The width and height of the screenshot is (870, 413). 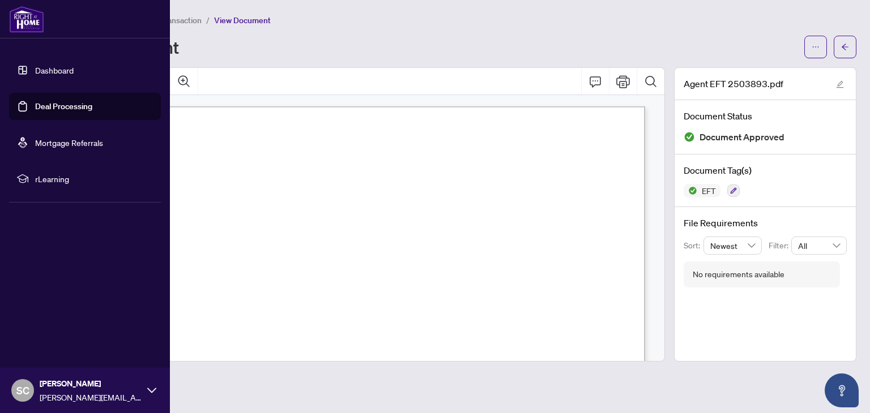 What do you see at coordinates (845, 47) in the screenshot?
I see `span: arrow-left` at bounding box center [845, 47].